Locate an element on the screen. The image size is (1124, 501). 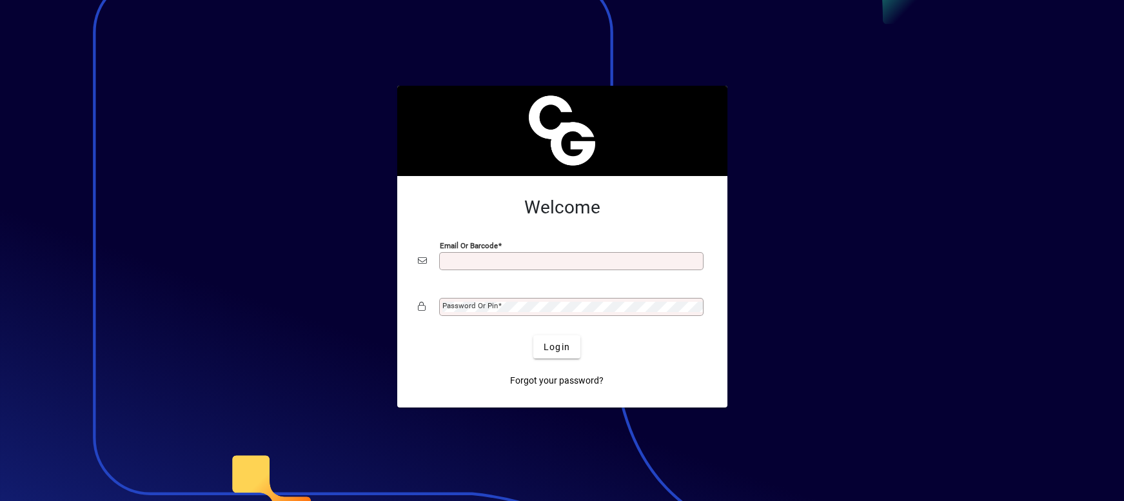
button: Login is located at coordinates (556, 347).